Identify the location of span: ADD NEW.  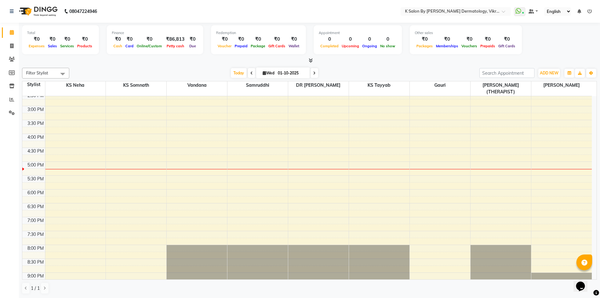
(549, 73).